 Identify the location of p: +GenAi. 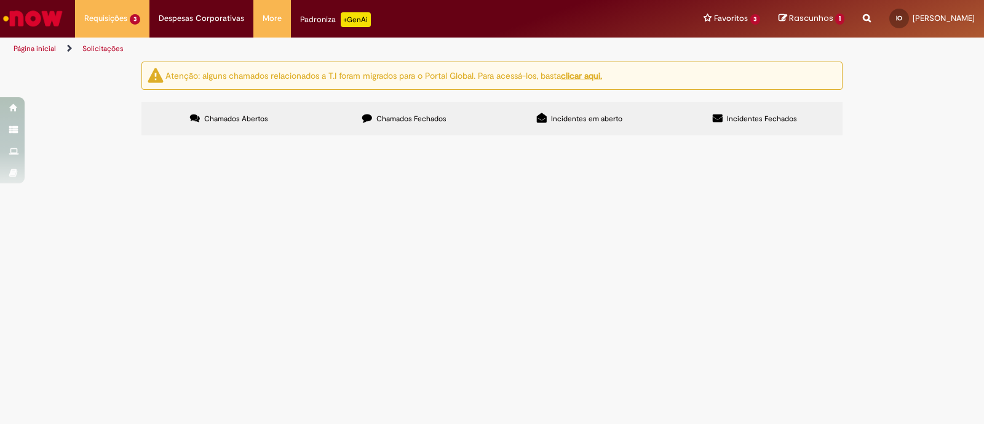
(356, 20).